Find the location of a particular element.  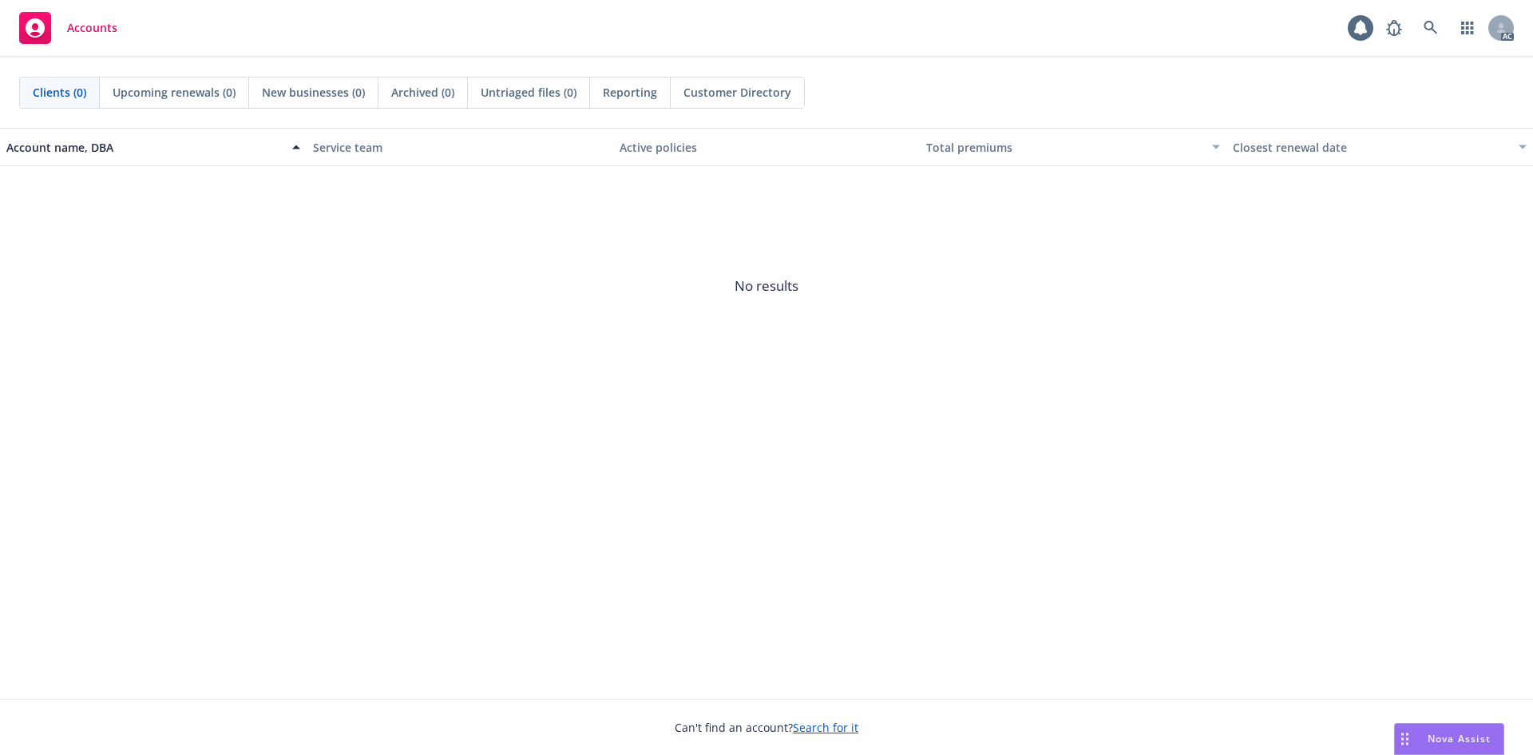

button: Service team is located at coordinates (460, 147).